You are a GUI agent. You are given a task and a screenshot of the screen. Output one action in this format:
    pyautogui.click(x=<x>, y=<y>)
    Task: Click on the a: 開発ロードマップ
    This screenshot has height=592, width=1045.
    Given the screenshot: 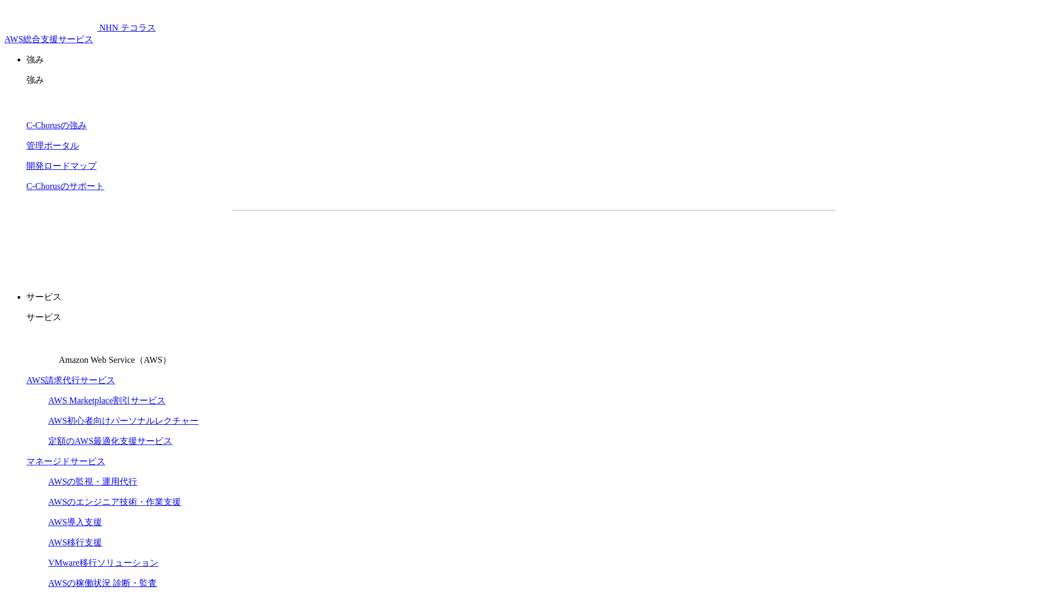 What is the action you would take?
    pyautogui.click(x=61, y=166)
    